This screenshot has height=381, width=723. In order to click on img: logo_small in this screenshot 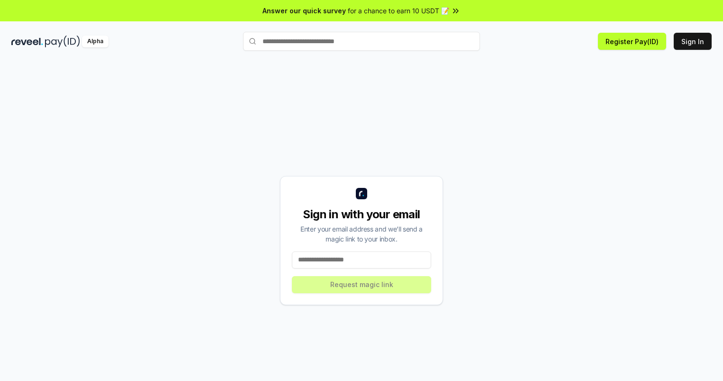, I will do `click(362, 193)`.